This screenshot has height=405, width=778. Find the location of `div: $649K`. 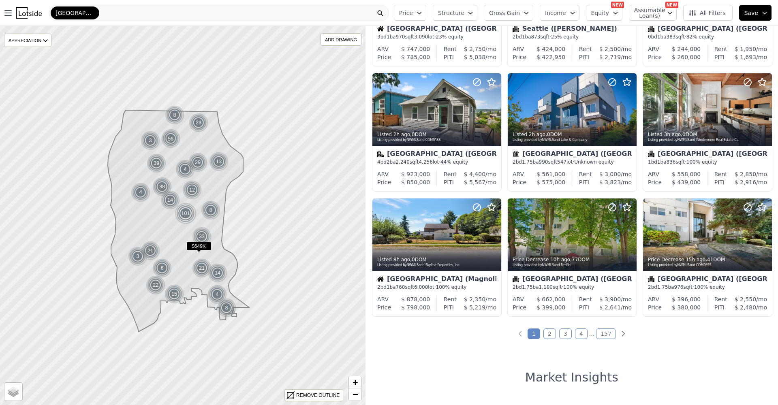

div: $649K is located at coordinates (198, 247).